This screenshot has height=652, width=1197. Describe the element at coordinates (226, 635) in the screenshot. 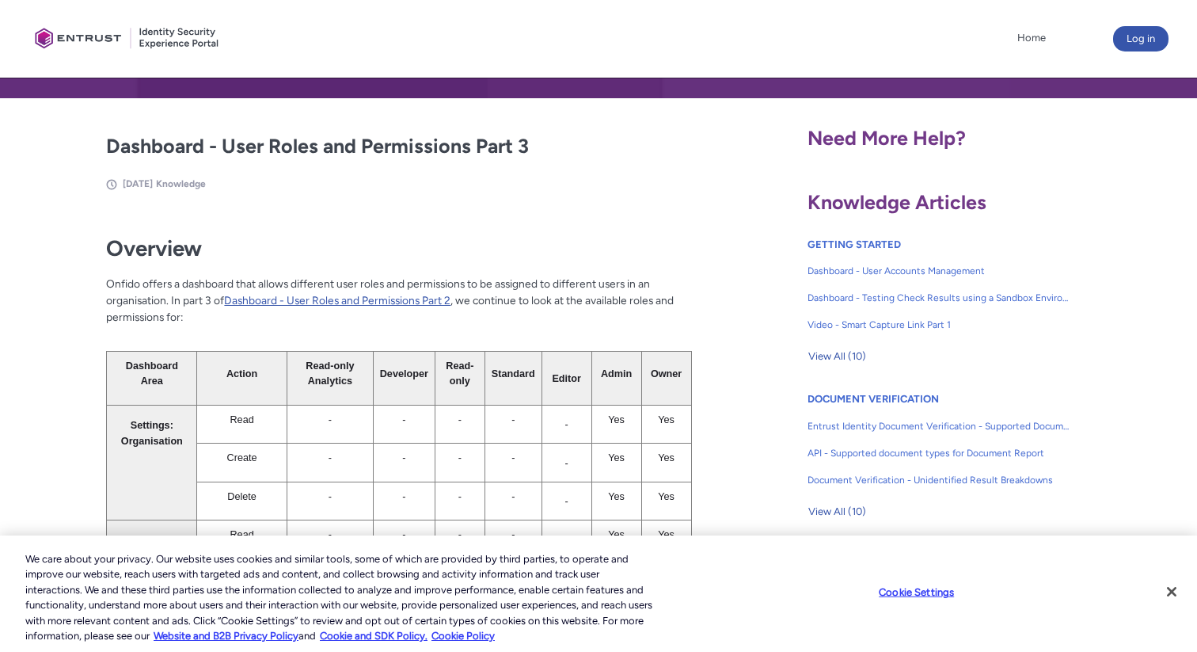

I see `a: More information about our cookie policy., opens in a new tab` at that location.